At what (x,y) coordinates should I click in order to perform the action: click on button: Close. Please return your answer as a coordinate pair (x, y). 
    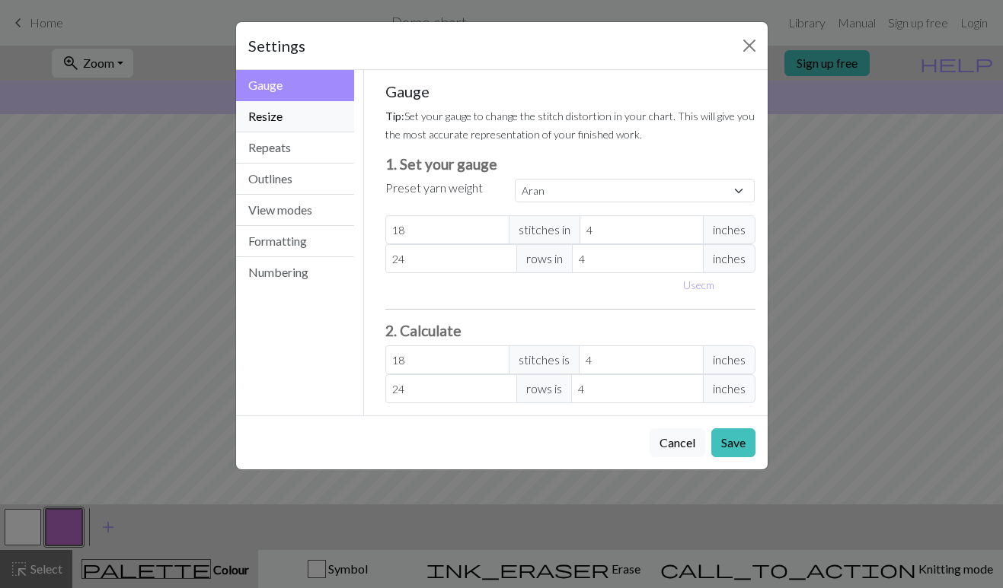
    Looking at the image, I should click on (749, 46).